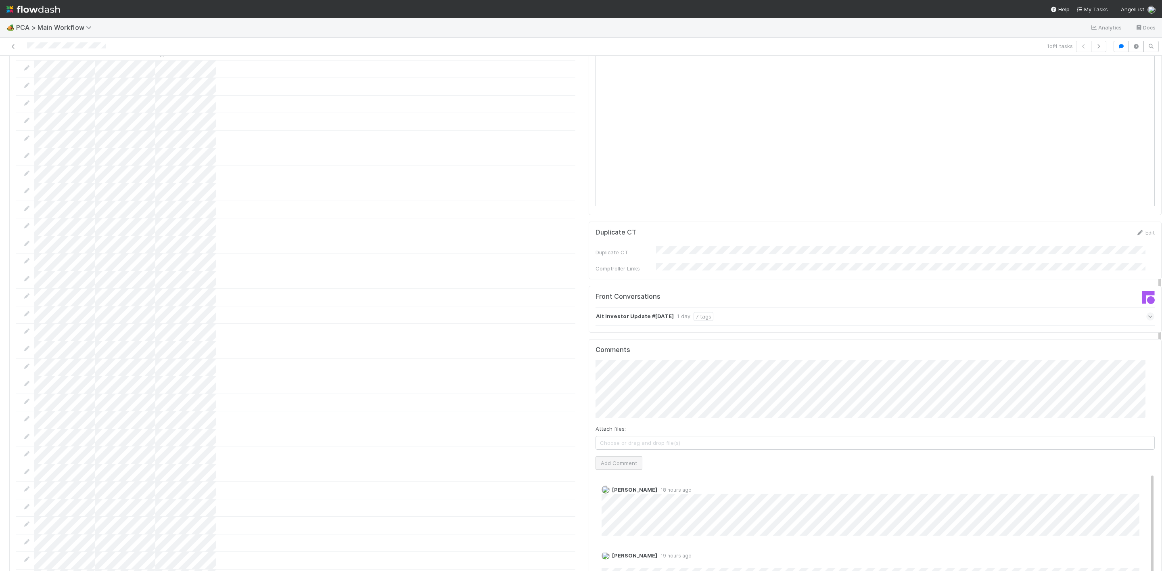 This screenshot has height=572, width=1162. I want to click on label: Attach files:, so click(611, 429).